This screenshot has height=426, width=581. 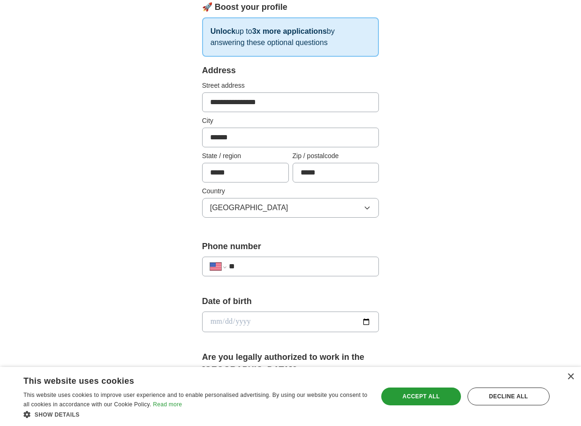 I want to click on strong: 3x more applications, so click(x=289, y=31).